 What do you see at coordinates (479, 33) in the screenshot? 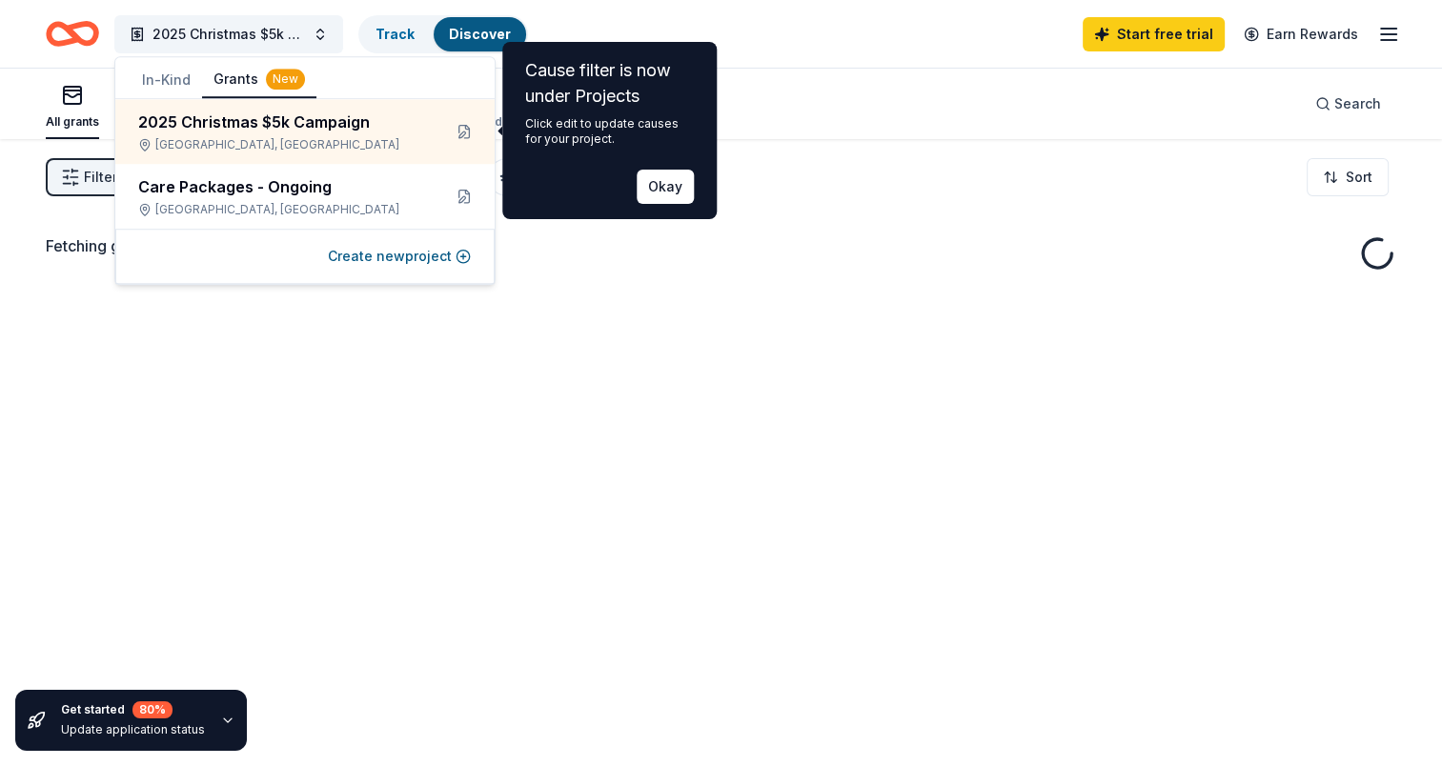
I see `a: Discover` at bounding box center [479, 33].